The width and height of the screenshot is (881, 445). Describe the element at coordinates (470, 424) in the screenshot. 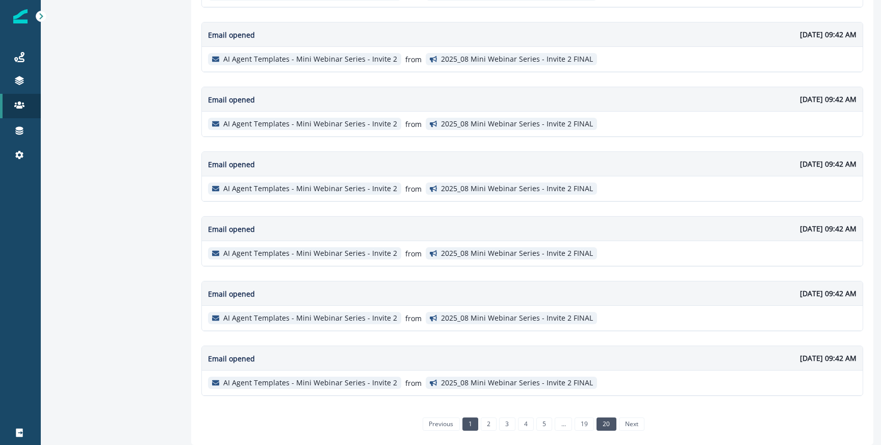

I see `a: Page 1 is your current page` at that location.